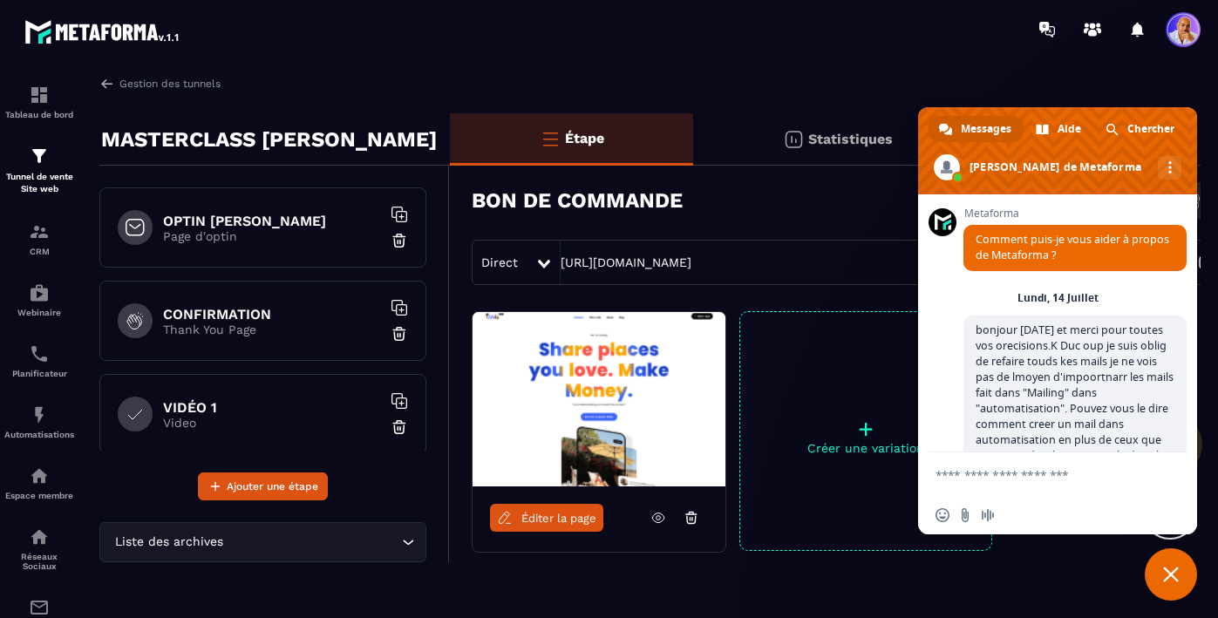 The image size is (1218, 618). I want to click on p: Page d'optin, so click(272, 236).